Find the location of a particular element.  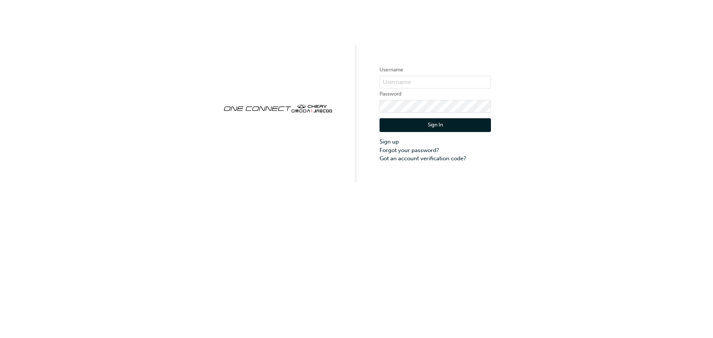

img: oneconnect is located at coordinates (278, 108).